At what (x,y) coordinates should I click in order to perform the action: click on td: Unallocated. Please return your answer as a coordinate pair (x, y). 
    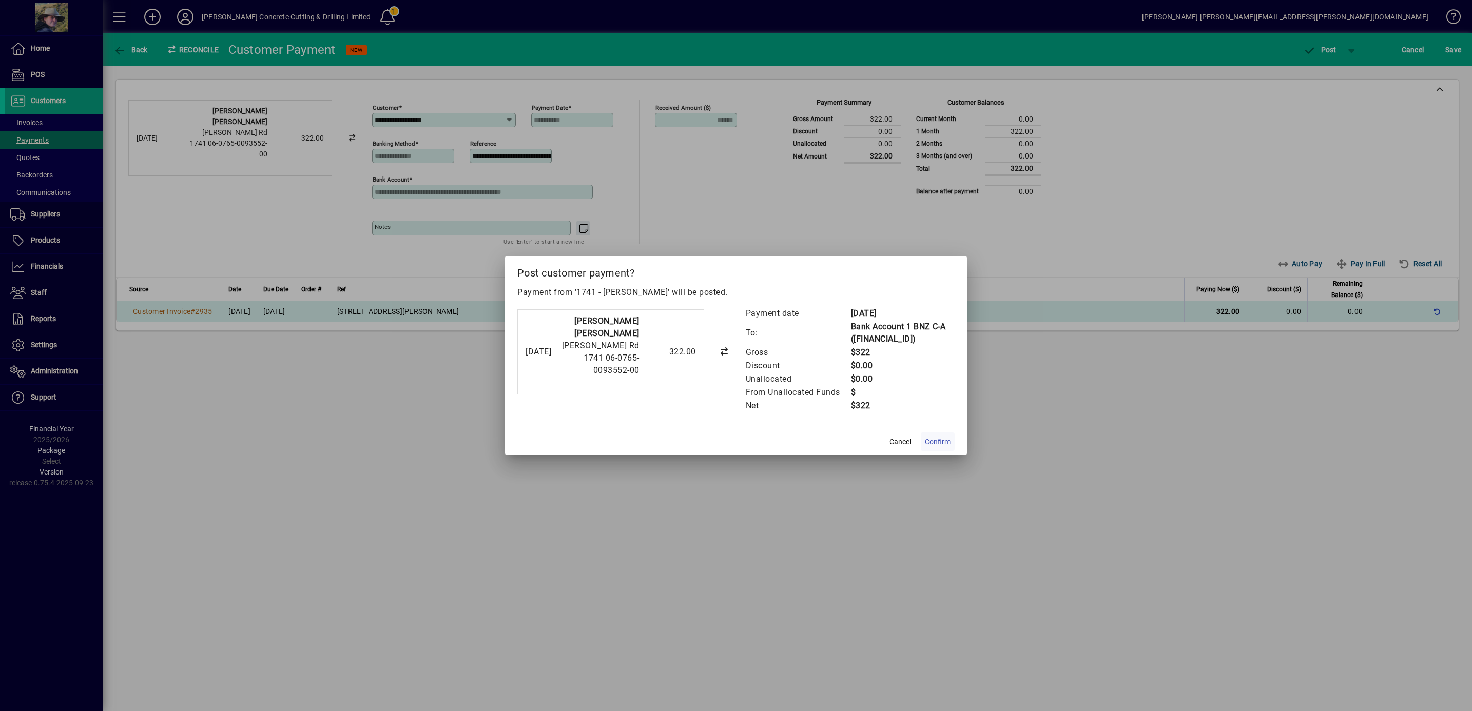
    Looking at the image, I should click on (798, 379).